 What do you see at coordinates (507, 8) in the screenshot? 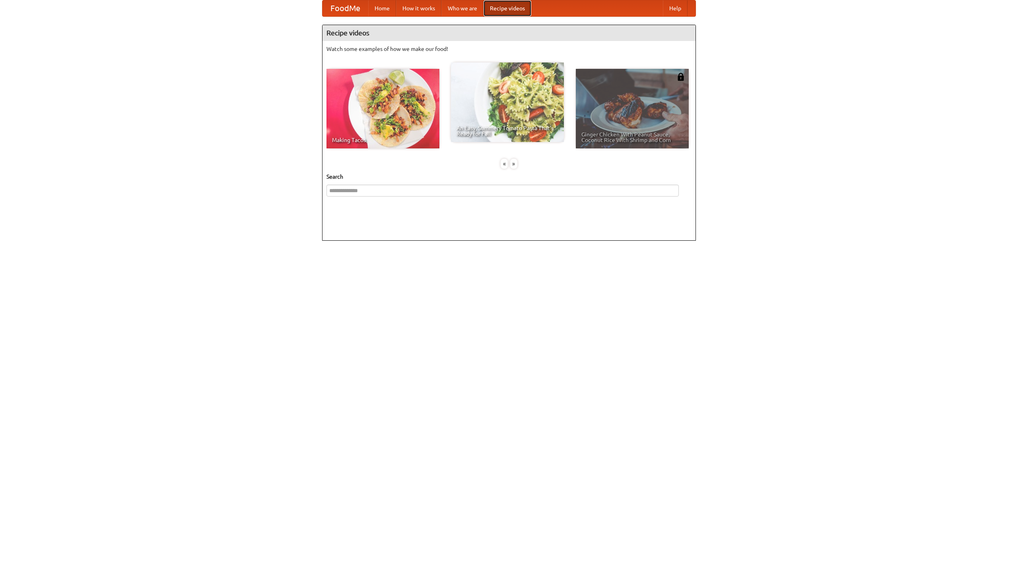
I see `a: Recipe videos` at bounding box center [507, 8].